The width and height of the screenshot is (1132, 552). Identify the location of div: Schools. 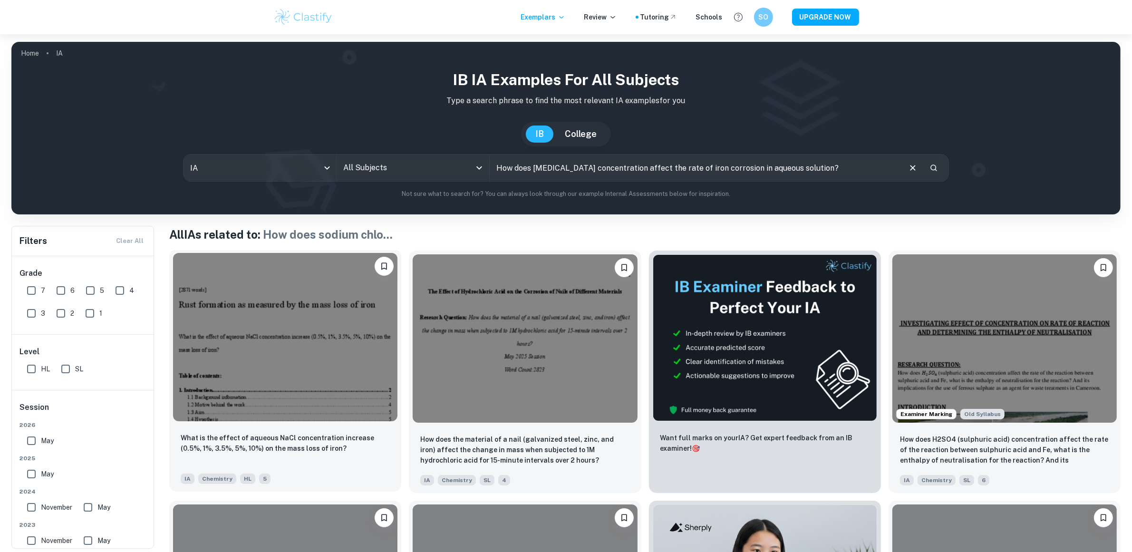
(709, 17).